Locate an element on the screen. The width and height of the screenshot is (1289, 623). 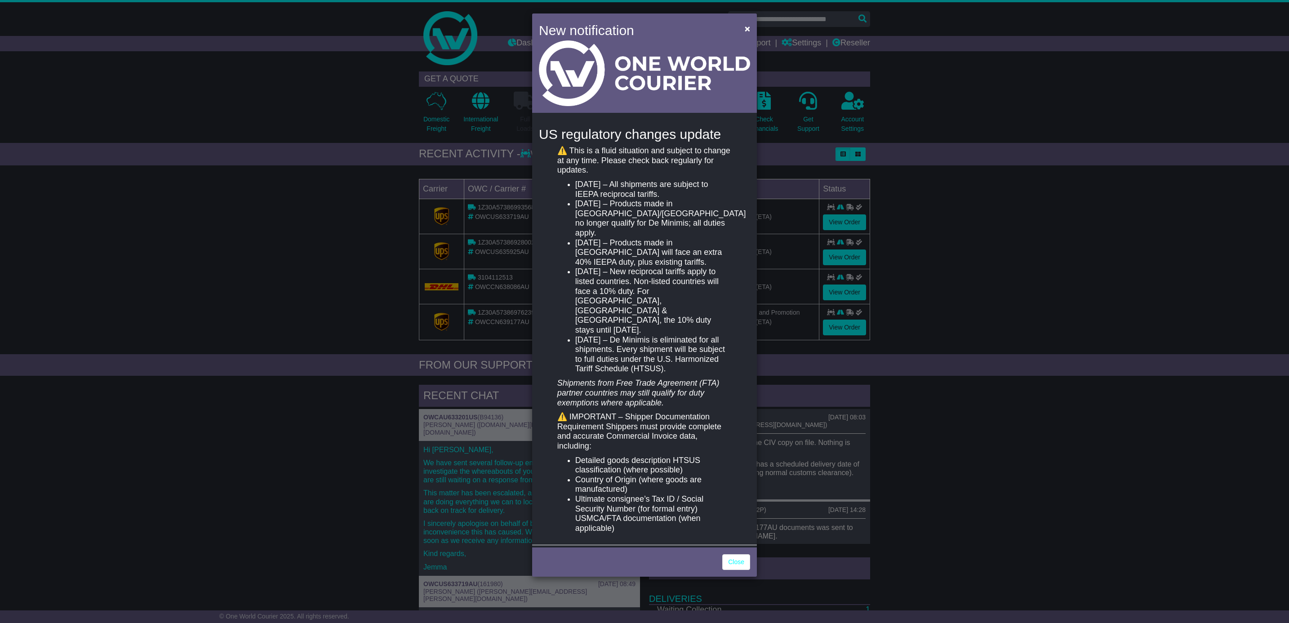
img: Light is located at coordinates (644, 73).